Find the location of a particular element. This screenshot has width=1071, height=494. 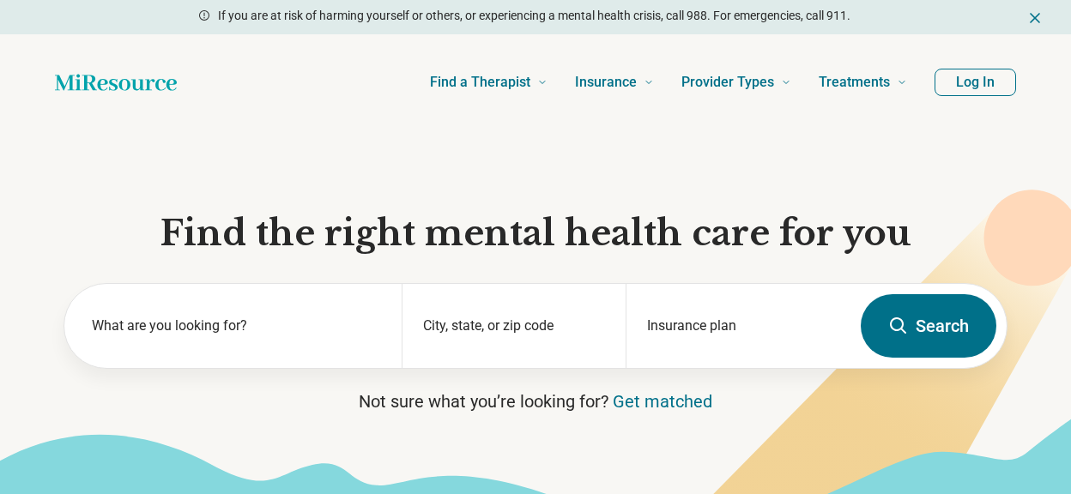

h1: Find the right mental health care for you is located at coordinates (536, 233).